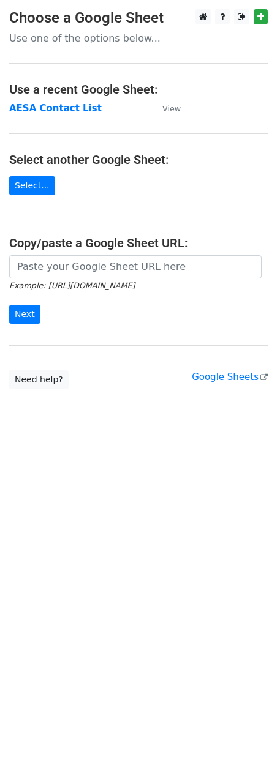  What do you see at coordinates (165, 108) in the screenshot?
I see `a: View` at bounding box center [165, 108].